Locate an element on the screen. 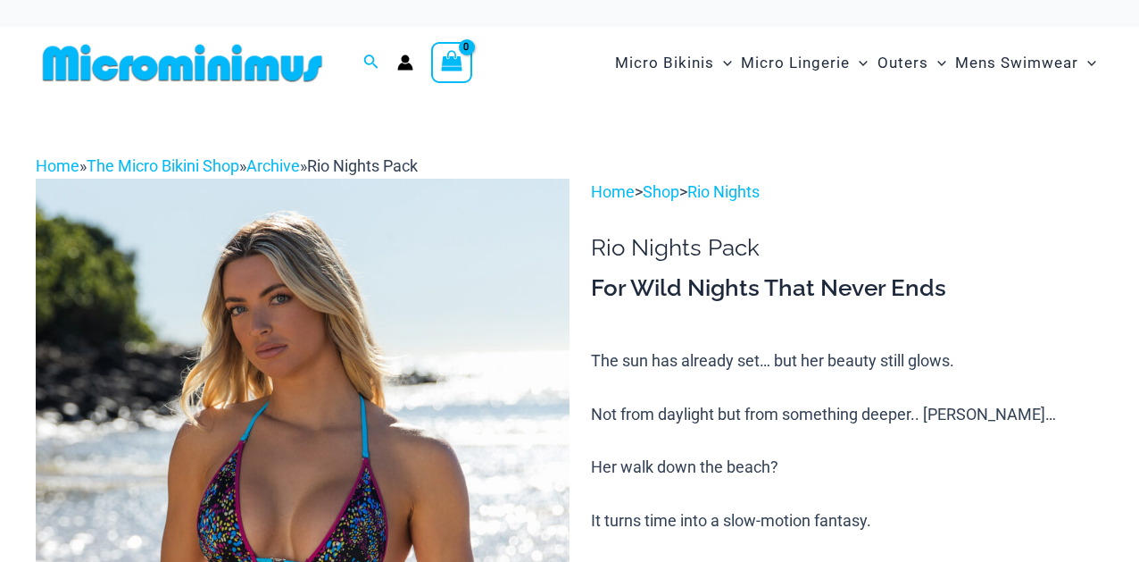 Image resolution: width=1139 pixels, height=562 pixels. span: Mens Swimwear is located at coordinates (1017, 62).